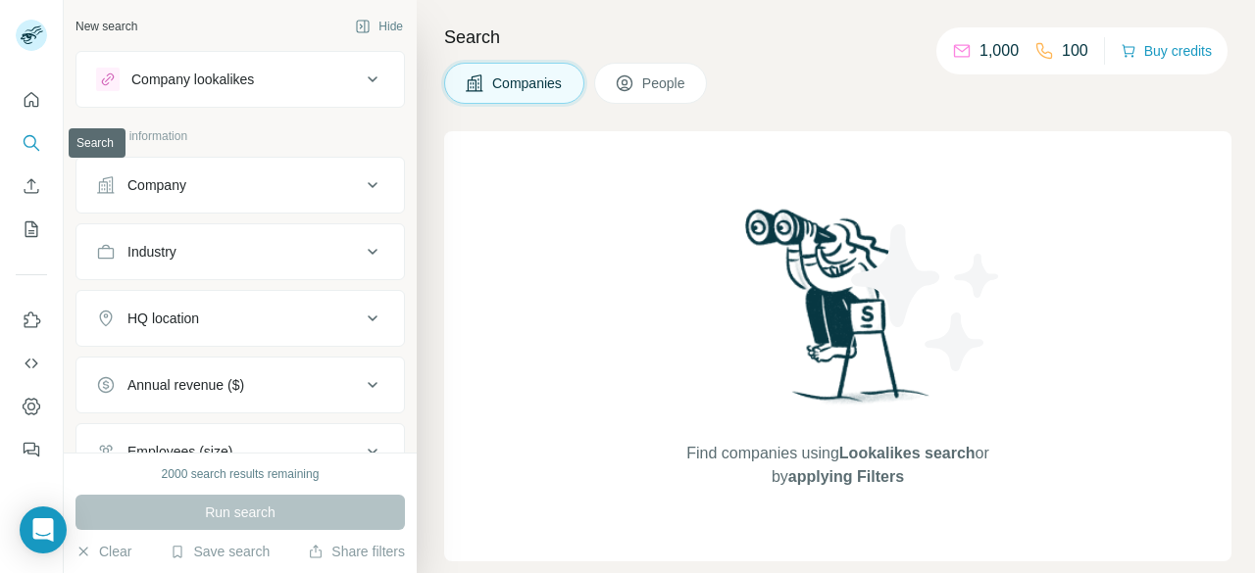 The height and width of the screenshot is (573, 1255). What do you see at coordinates (838, 313) in the screenshot?
I see `img: Surfe Illustration - Woman searching with binoculars` at bounding box center [838, 313].